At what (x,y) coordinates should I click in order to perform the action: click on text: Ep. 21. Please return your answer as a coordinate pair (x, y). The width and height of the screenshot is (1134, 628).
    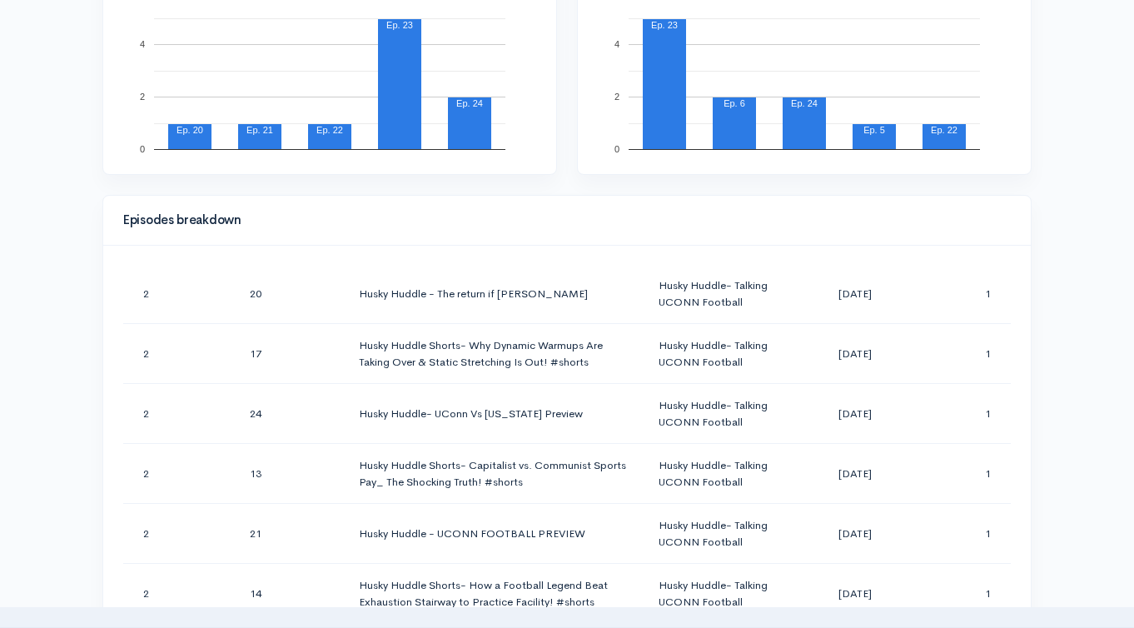
    Looking at the image, I should click on (260, 130).